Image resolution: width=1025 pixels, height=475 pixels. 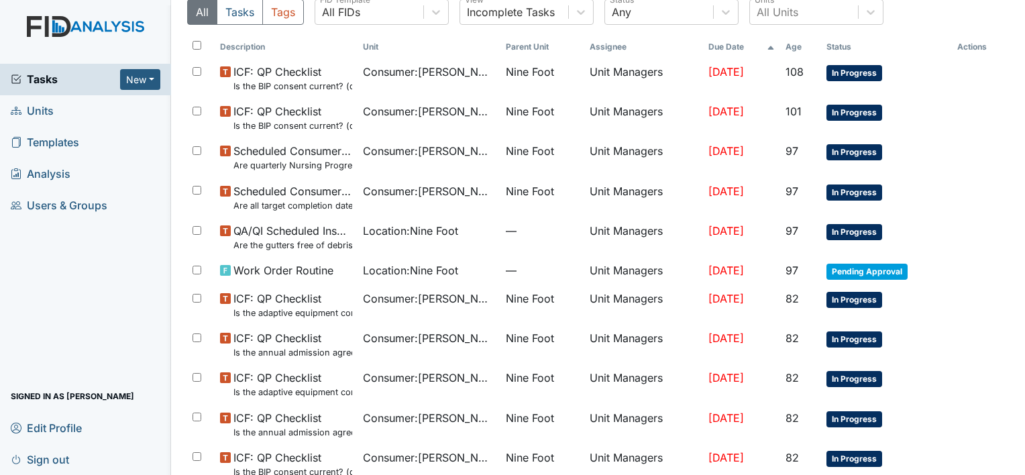 I want to click on span: ICF: QP Checklist Is the BIP consent current? (document the date, BIP number in the comment section), so click(x=292, y=78).